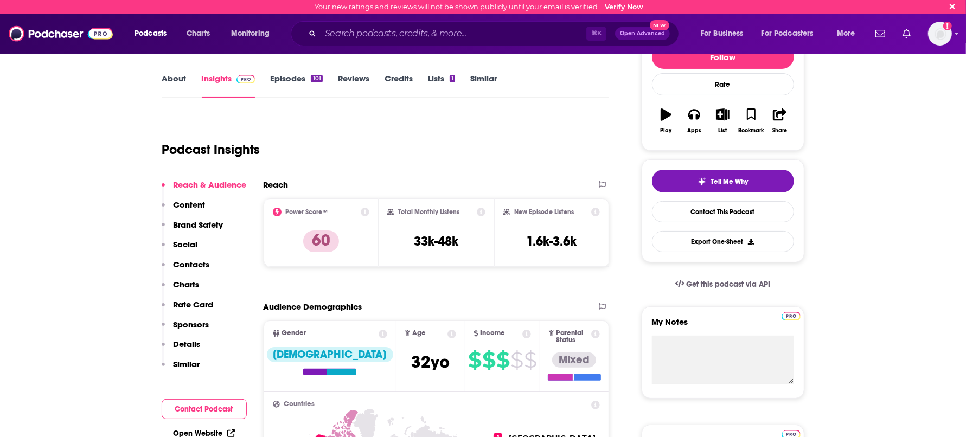 The width and height of the screenshot is (966, 437). Describe the element at coordinates (751, 131) in the screenshot. I see `div: Bookmark` at that location.